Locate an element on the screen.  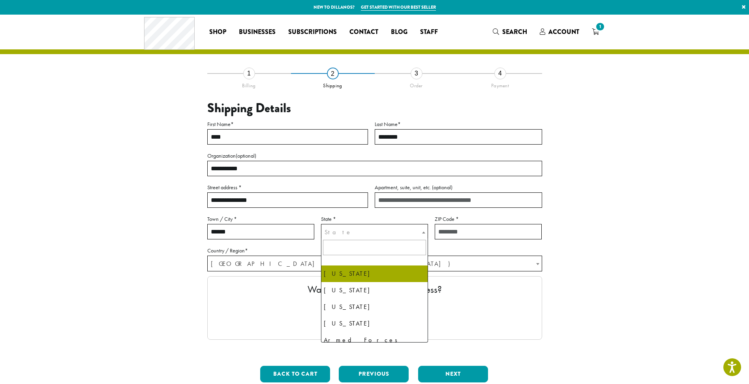
label: State is located at coordinates (374, 219).